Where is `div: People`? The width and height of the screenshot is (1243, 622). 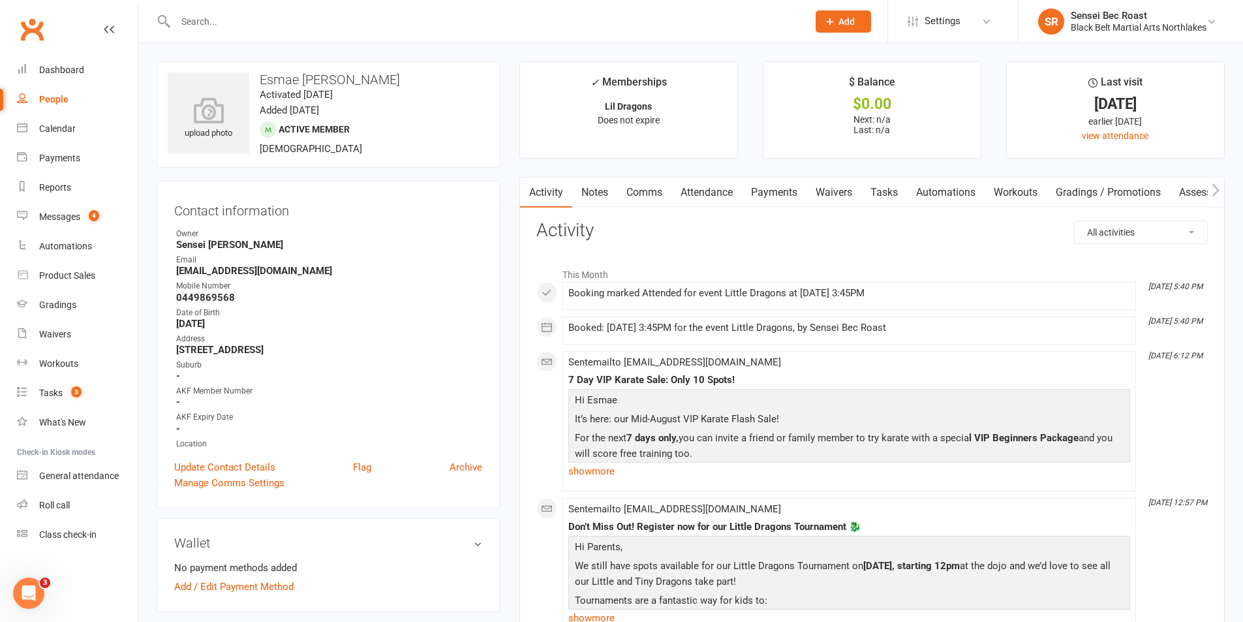
div: People is located at coordinates (54, 99).